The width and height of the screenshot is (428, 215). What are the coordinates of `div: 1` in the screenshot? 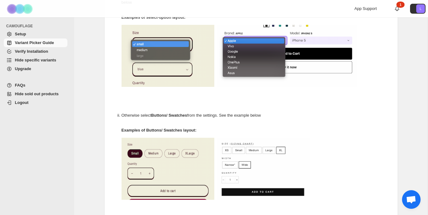 It's located at (401, 5).